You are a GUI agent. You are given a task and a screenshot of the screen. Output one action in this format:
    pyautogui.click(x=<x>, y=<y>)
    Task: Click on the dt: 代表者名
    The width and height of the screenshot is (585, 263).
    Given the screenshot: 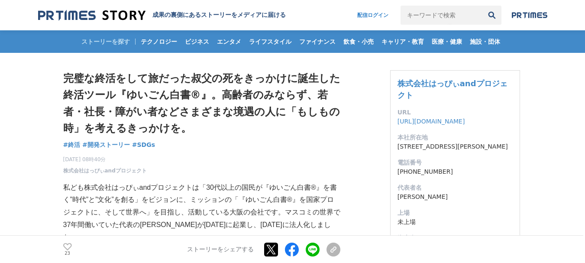 What is the action you would take?
    pyautogui.click(x=455, y=187)
    